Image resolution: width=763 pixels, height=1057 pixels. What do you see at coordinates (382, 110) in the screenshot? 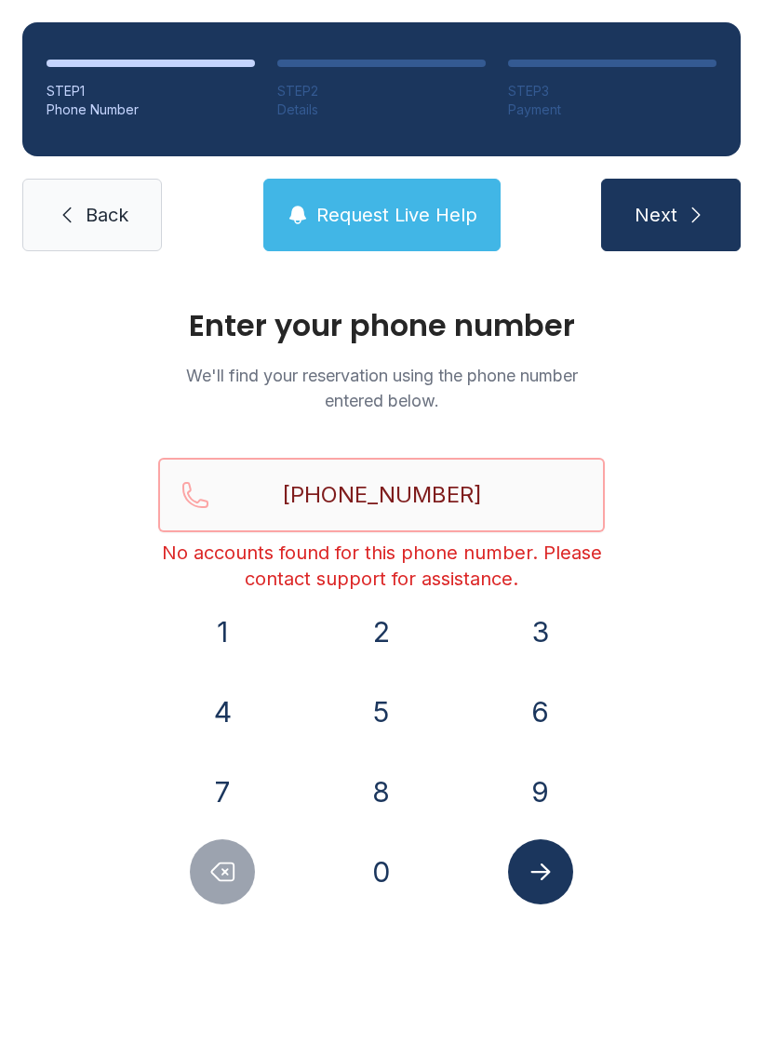
I see `div: Details` at bounding box center [382, 110].